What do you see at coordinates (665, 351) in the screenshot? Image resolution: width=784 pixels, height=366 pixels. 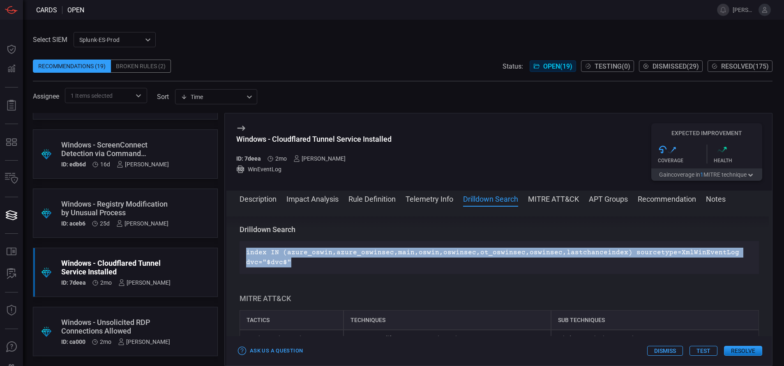 I see `button: Dismiss` at bounding box center [665, 351].